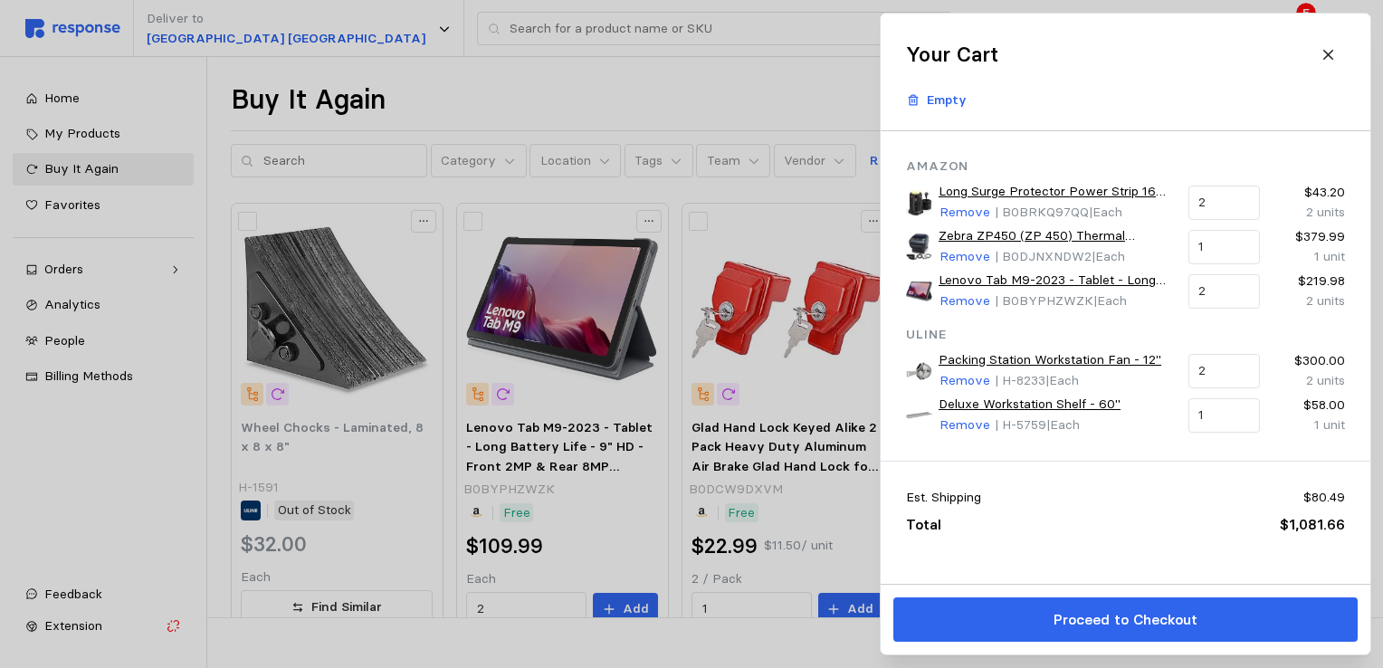 This screenshot has width=1383, height=668. I want to click on p: $300.00, so click(1307, 361).